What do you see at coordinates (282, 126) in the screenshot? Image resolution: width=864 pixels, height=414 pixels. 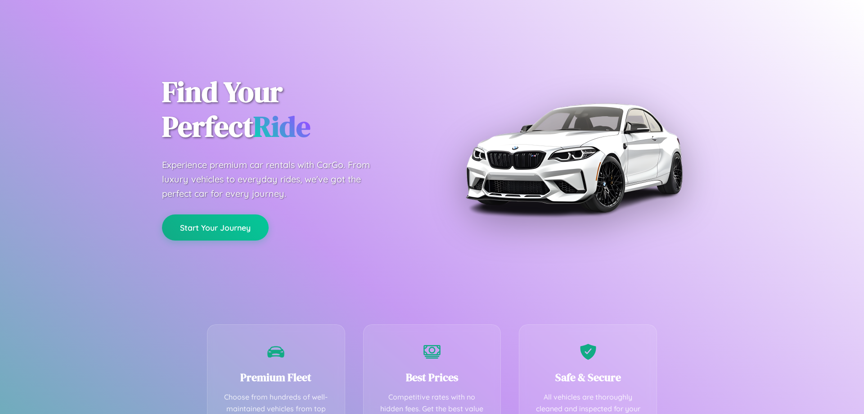 I see `span: Ride` at bounding box center [282, 126].